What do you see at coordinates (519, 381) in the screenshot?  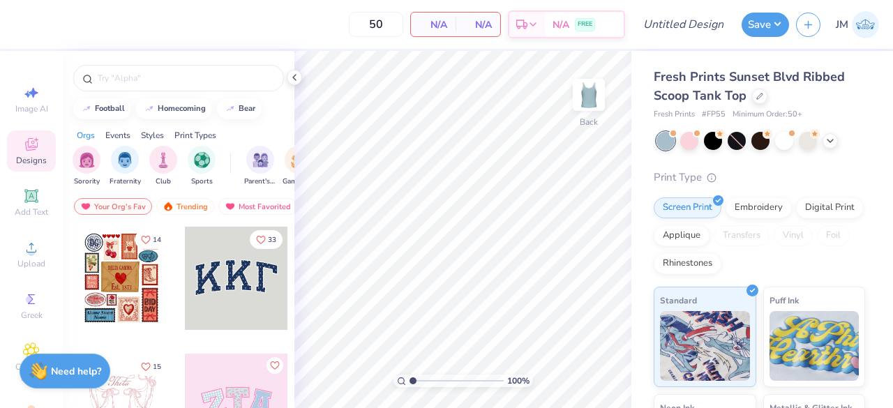 I see `span: 100 %` at bounding box center [519, 381].